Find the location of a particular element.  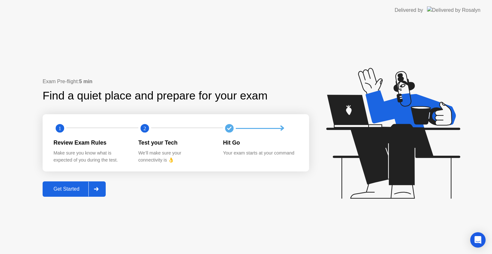

b: 5 min is located at coordinates (86, 81).